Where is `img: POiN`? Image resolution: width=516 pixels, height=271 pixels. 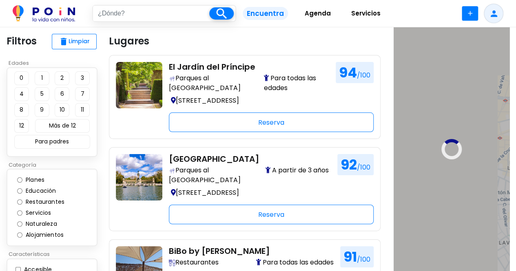
img: POiN is located at coordinates (44, 13).